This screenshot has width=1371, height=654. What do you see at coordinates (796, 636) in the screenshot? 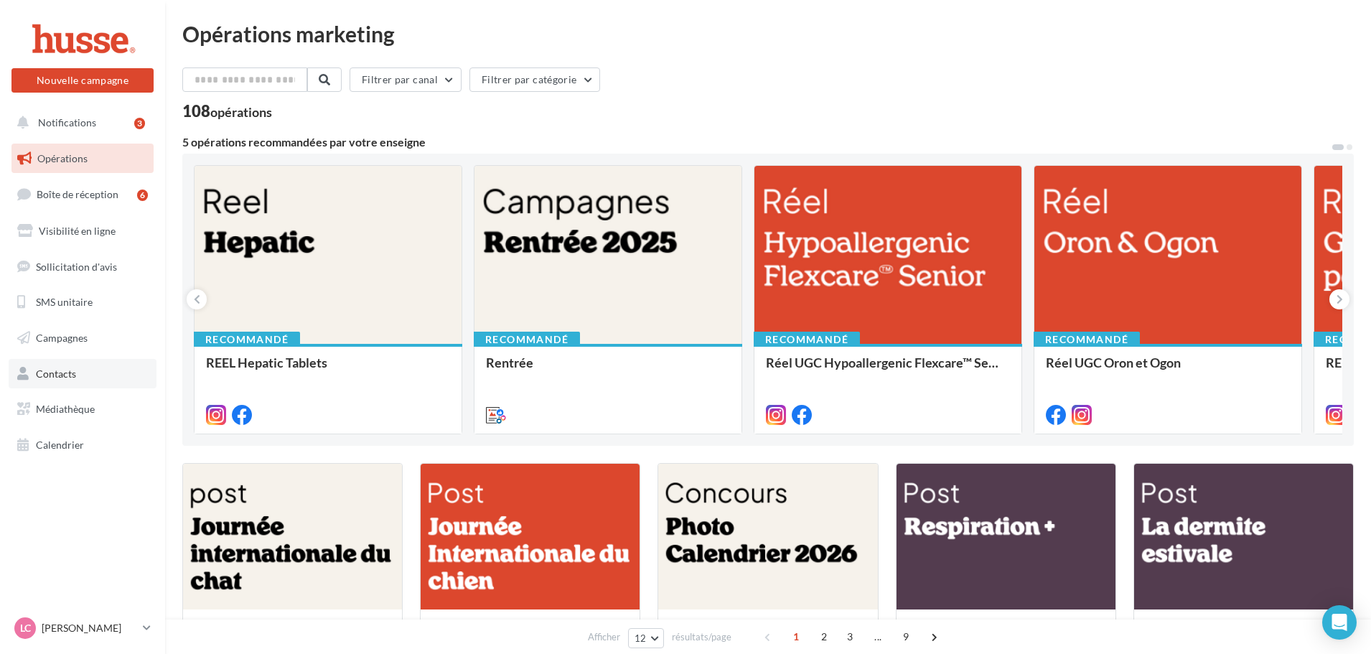
I see `span: 1` at bounding box center [796, 636].